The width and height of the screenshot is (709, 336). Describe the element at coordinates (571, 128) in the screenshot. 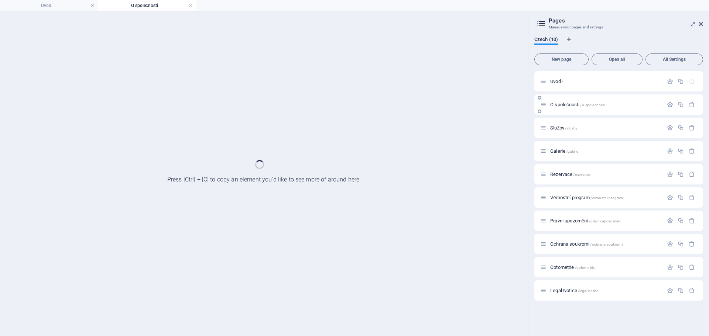

I see `span: /sluzby` at that location.